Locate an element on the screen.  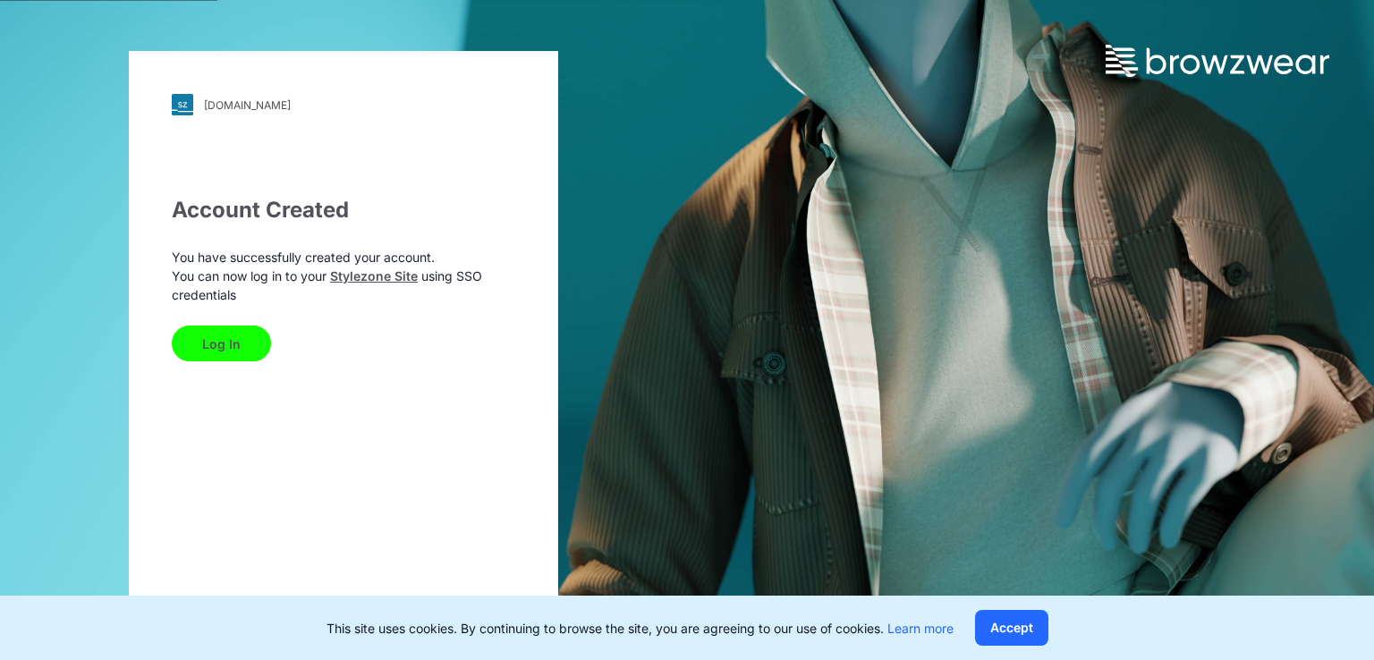
p: You have successfully created your account. is located at coordinates (344, 257).